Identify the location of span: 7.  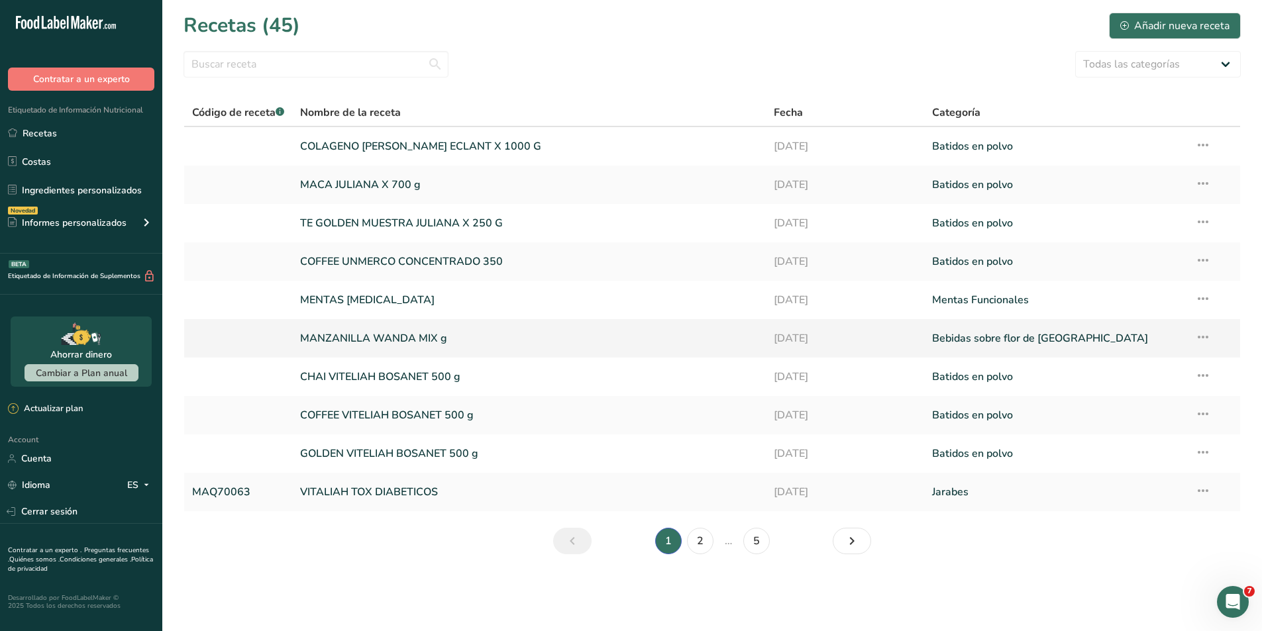
(1249, 592).